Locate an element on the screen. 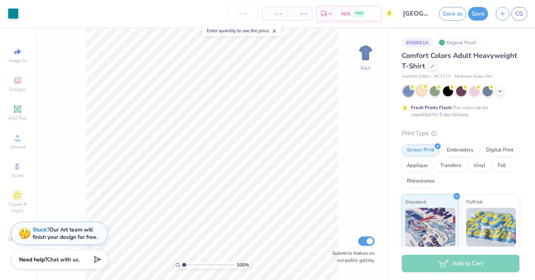  div: Our Art team will finish your design for free. is located at coordinates (65, 234).